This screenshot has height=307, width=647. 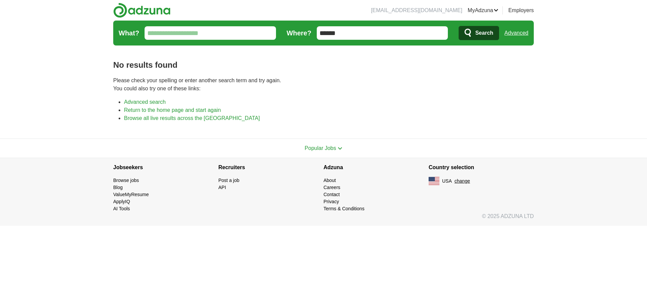 I want to click on span: USA, so click(x=447, y=181).